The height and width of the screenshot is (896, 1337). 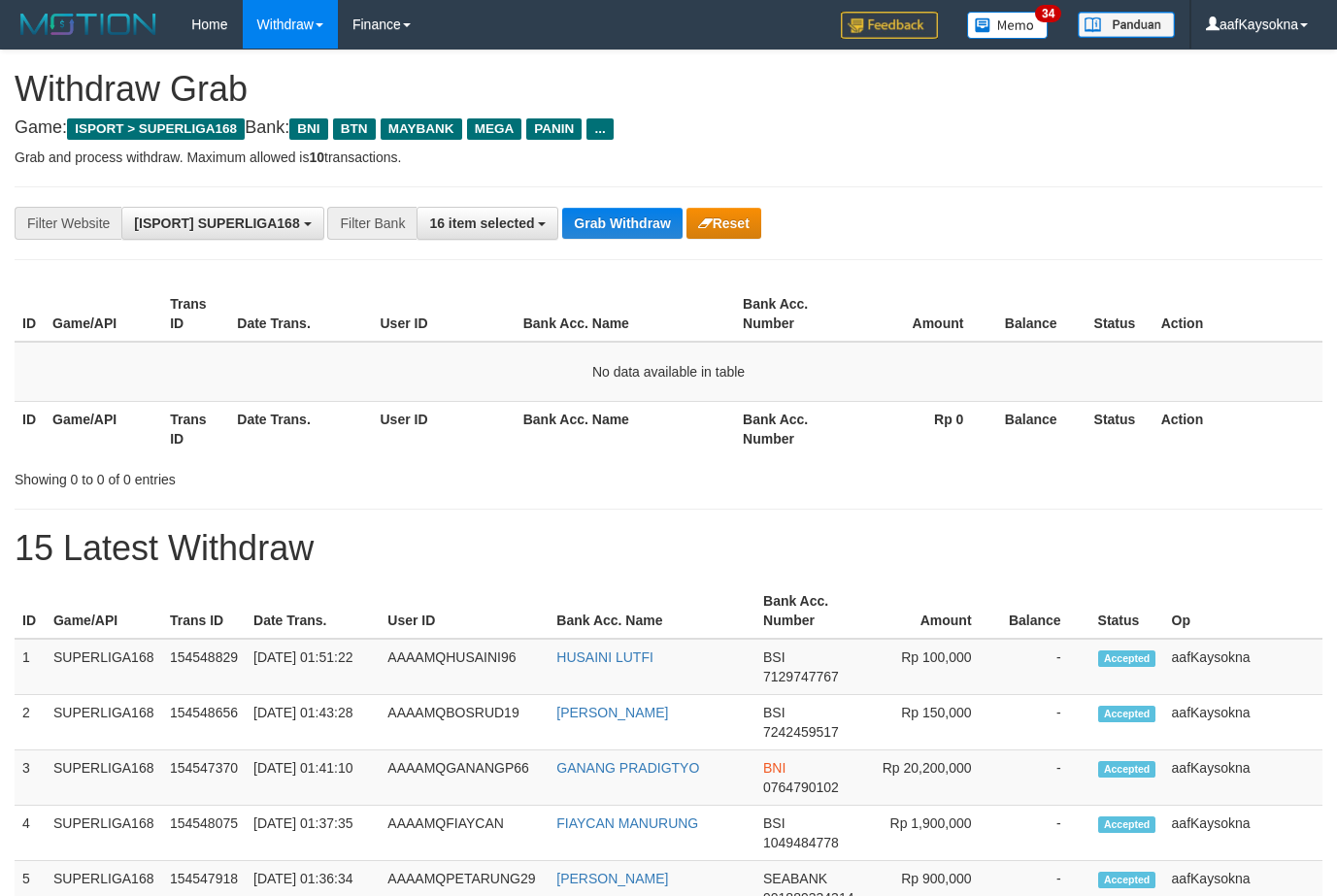 I want to click on td: AAAAMQFIAYCAN, so click(x=465, y=833).